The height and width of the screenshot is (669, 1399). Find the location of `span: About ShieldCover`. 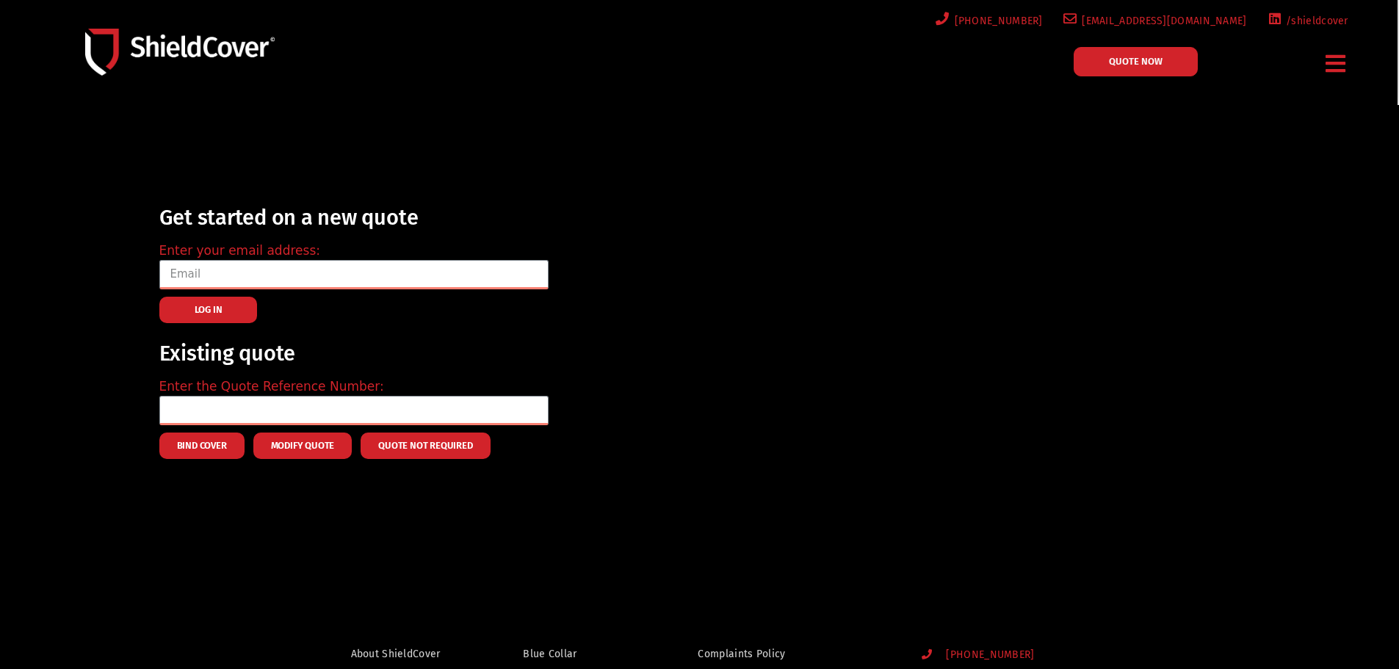

span: About ShieldCover is located at coordinates (396, 654).